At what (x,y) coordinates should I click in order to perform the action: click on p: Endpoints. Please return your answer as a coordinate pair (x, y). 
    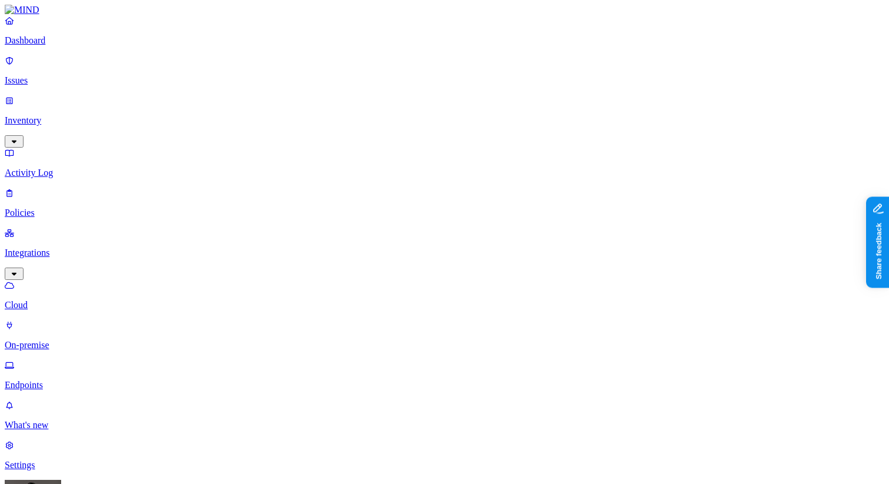
    Looking at the image, I should click on (445, 385).